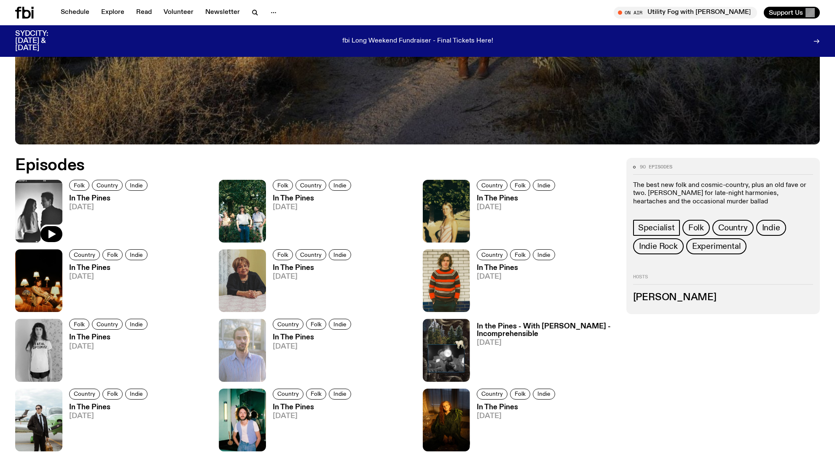  What do you see at coordinates (656, 167) in the screenshot?
I see `span: 90 episodes` at bounding box center [656, 167].